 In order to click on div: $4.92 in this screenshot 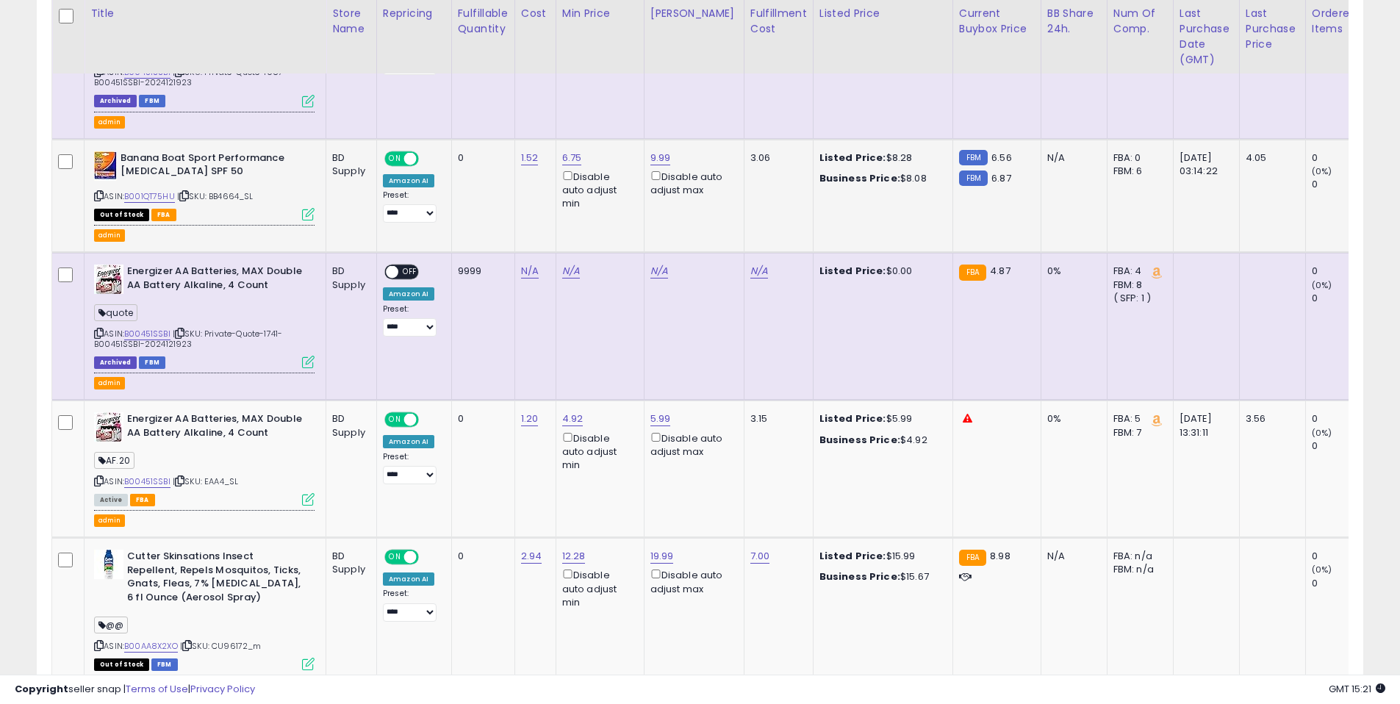, I will do `click(881, 440)`.